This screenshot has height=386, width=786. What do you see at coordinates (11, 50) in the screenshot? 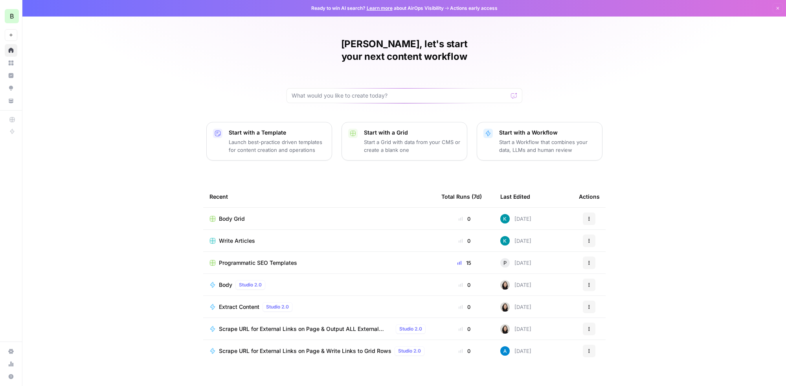
I see `a: Home` at bounding box center [11, 50].